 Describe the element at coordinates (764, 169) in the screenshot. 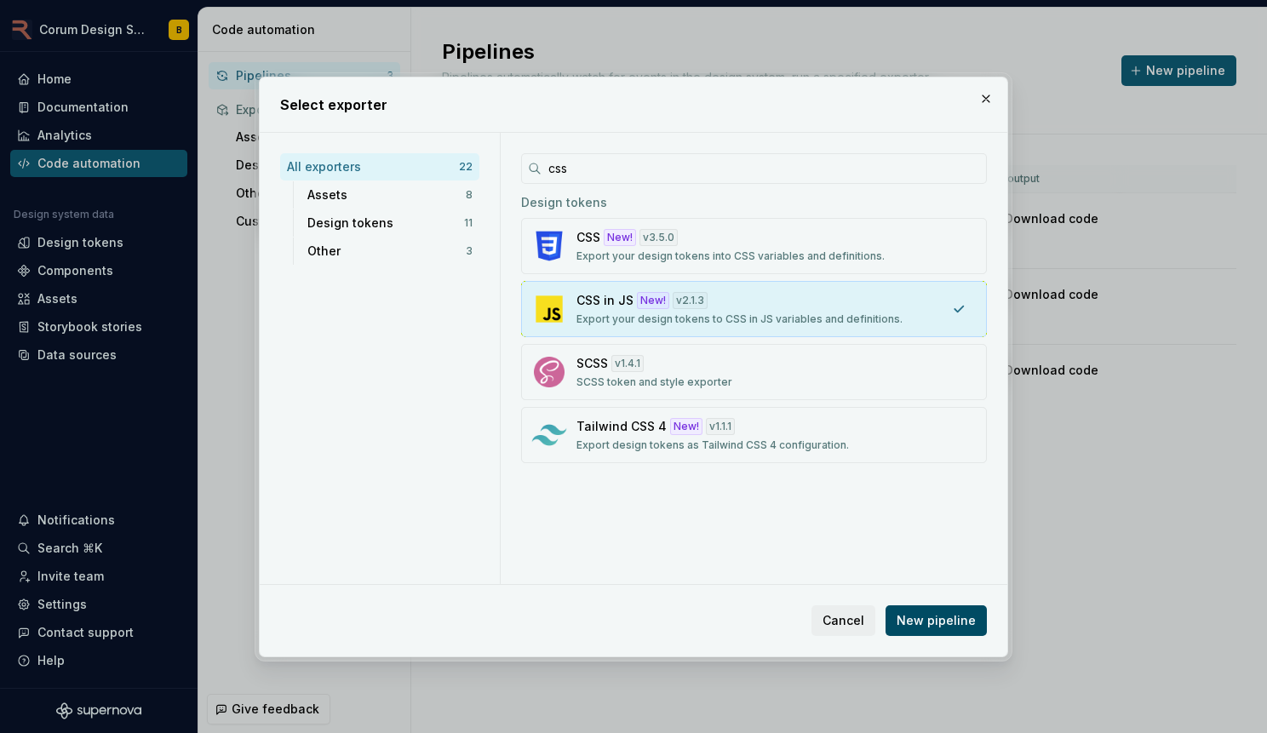

I see `input: Search...` at that location.